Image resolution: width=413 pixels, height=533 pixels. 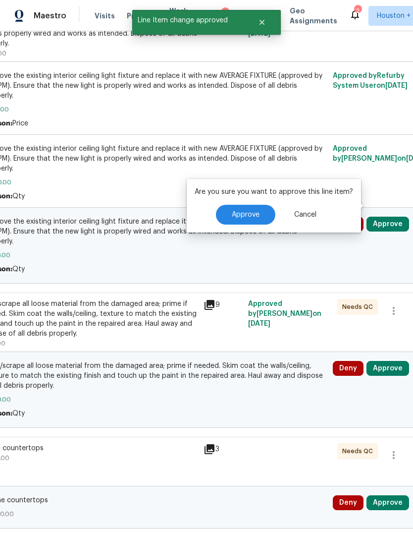 I want to click on span: Price, so click(x=20, y=123).